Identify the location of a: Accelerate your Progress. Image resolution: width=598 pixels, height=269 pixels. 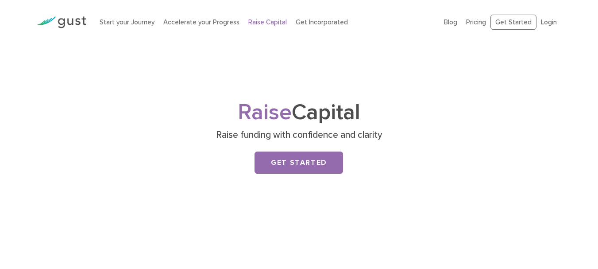
(201, 22).